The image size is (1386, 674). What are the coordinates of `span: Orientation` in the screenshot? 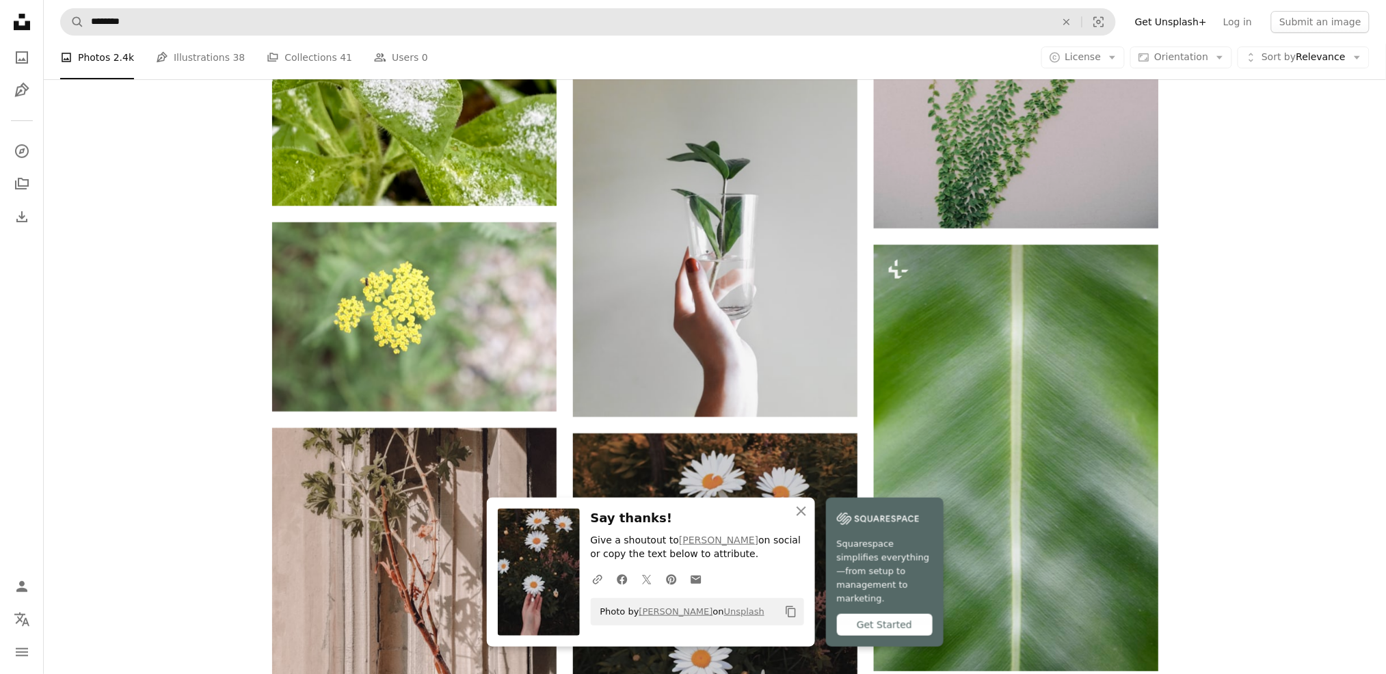 It's located at (1181, 57).